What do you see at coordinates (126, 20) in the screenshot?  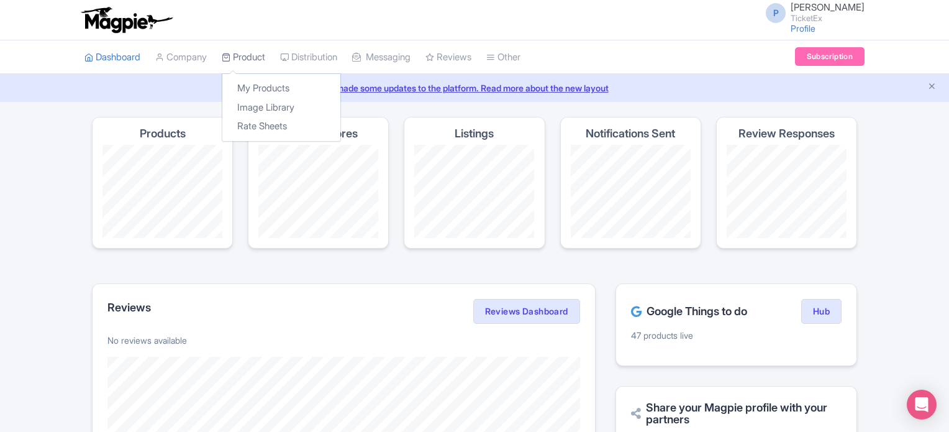 I see `img: logo-ab69f6fb50320c5b225c76a69d11143b.png` at bounding box center [126, 20].